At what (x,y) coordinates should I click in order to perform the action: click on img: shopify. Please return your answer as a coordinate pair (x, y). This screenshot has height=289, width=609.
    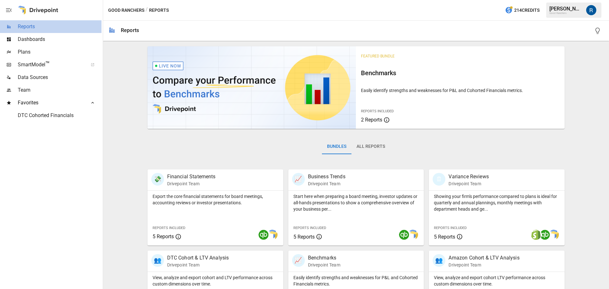
    Looking at the image, I should click on (536, 235).